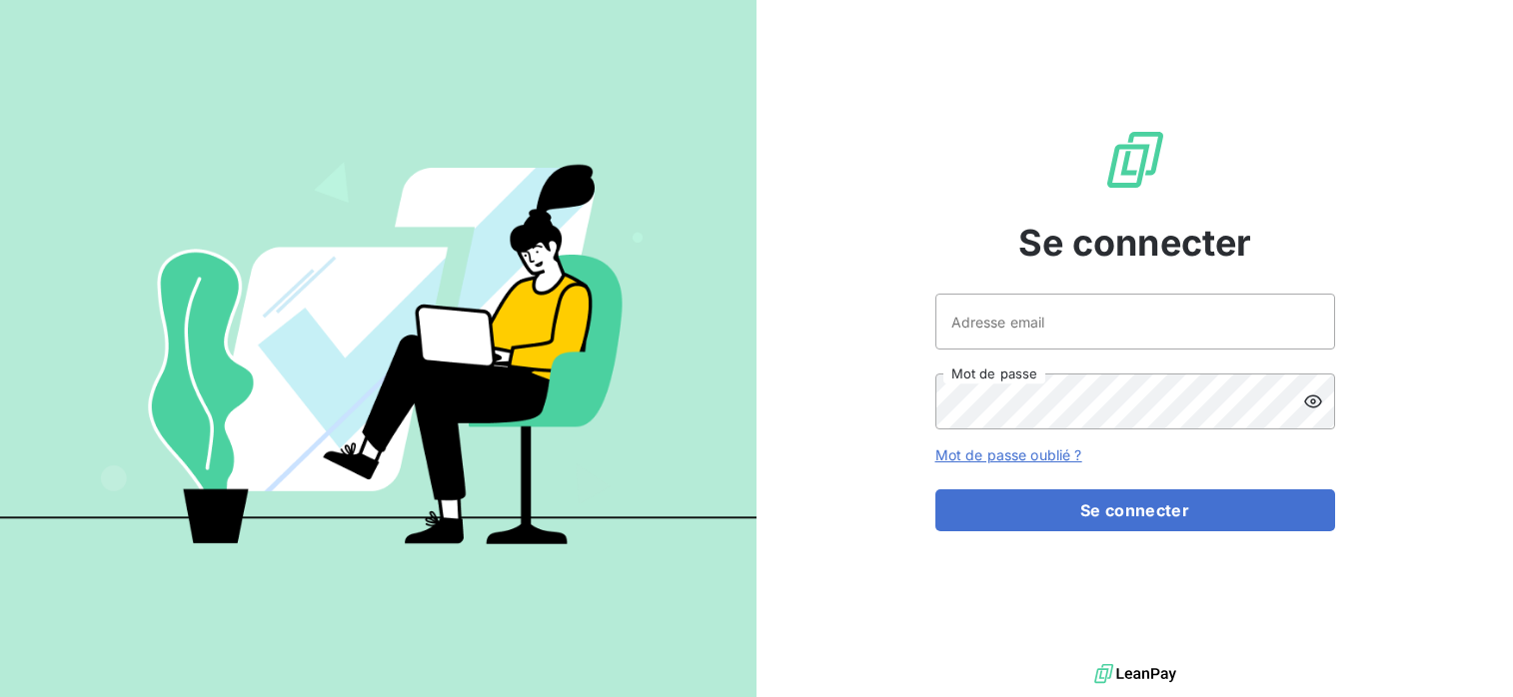 Image resolution: width=1513 pixels, height=697 pixels. What do you see at coordinates (1135, 511) in the screenshot?
I see `button: Se connecter` at bounding box center [1135, 511].